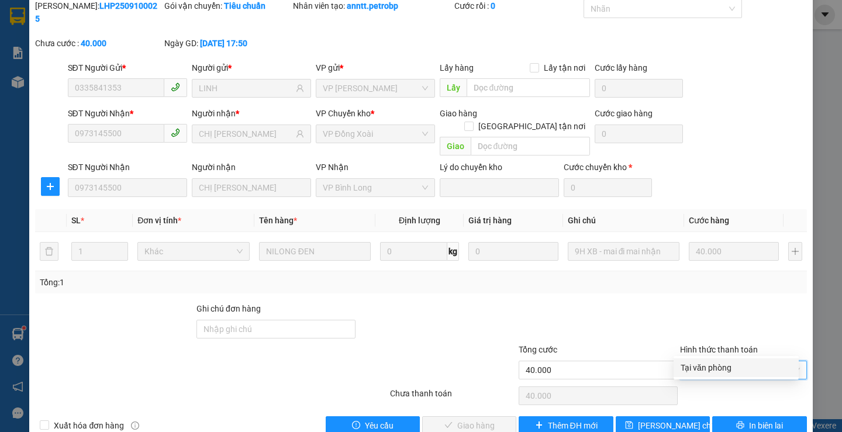  What do you see at coordinates (719, 350) in the screenshot?
I see `label: Hình thức thanh toán` at bounding box center [719, 350].